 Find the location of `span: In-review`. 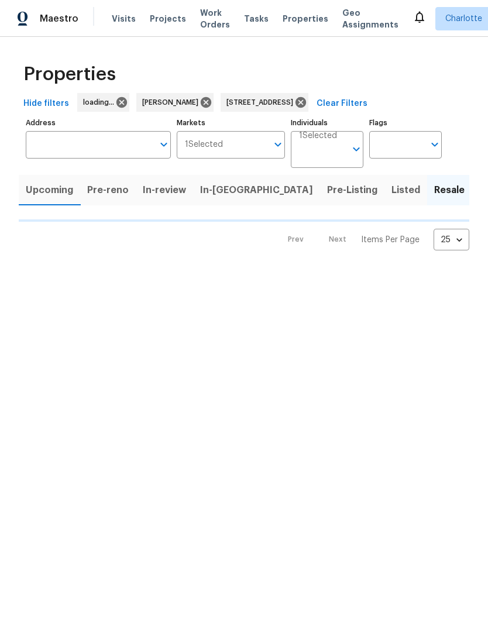

span: In-review is located at coordinates (165, 190).